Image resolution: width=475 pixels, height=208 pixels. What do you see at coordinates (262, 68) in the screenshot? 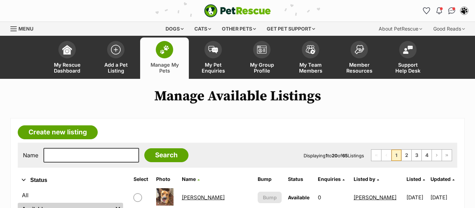
I see `span: My Group Profile` at bounding box center [262, 68].